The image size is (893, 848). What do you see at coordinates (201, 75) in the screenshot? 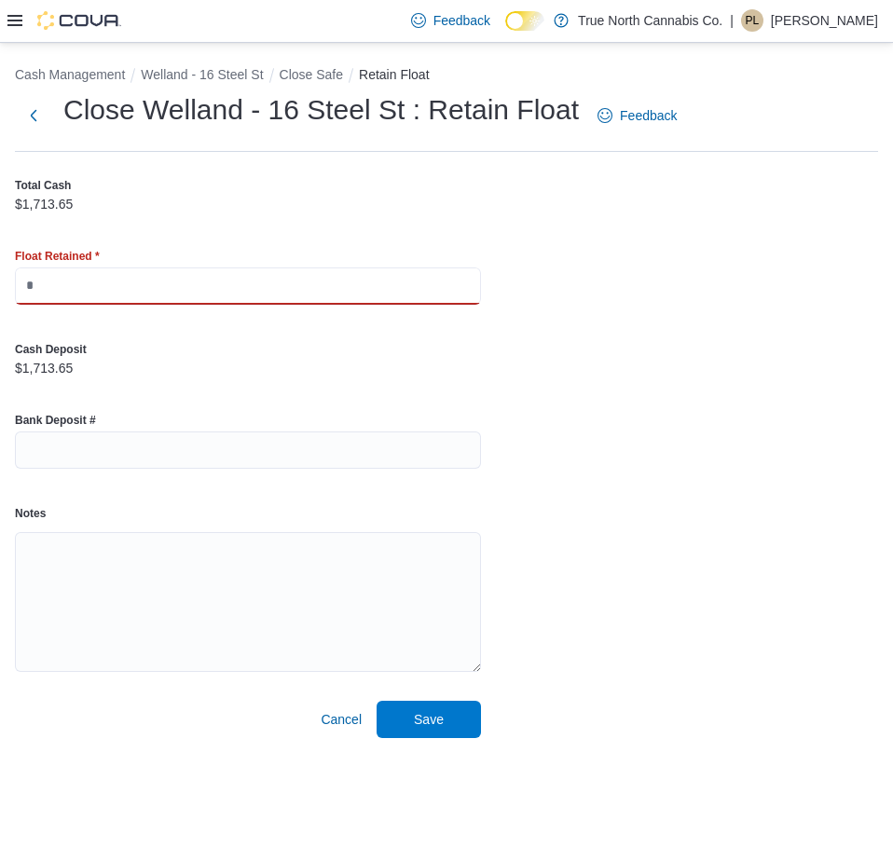
I see `button: Welland - 16 Steel St` at bounding box center [201, 75].